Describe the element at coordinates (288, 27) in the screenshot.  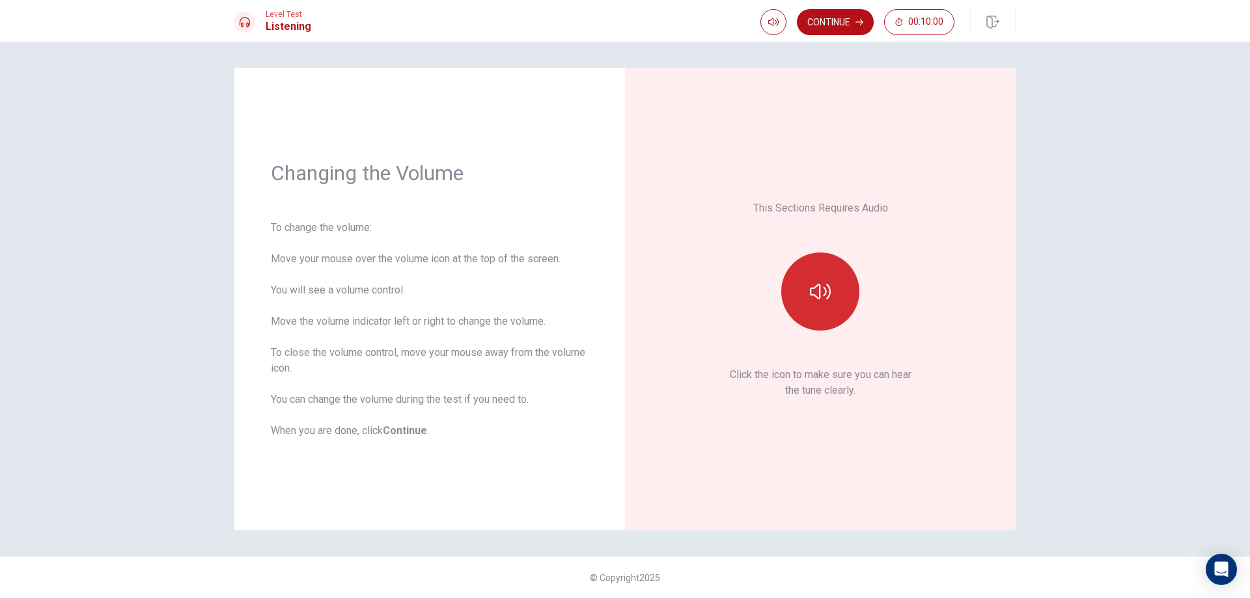
I see `h1: Listening` at that location.